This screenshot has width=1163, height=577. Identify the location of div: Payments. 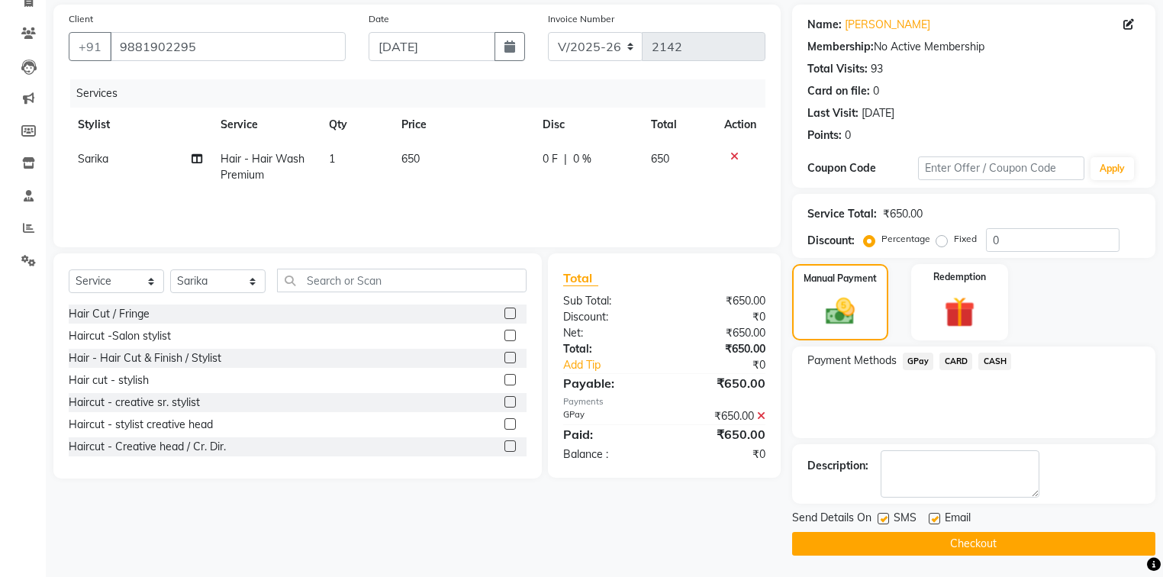
(664, 401).